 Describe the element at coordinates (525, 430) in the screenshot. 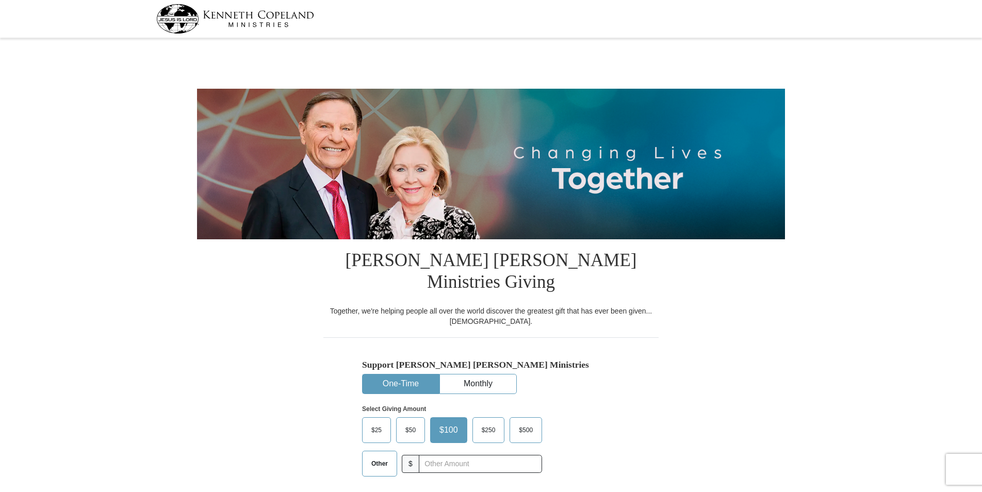

I see `span: $500` at that location.